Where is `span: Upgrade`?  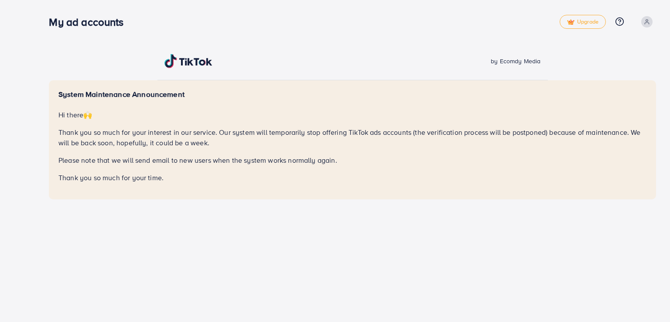 span: Upgrade is located at coordinates (583, 22).